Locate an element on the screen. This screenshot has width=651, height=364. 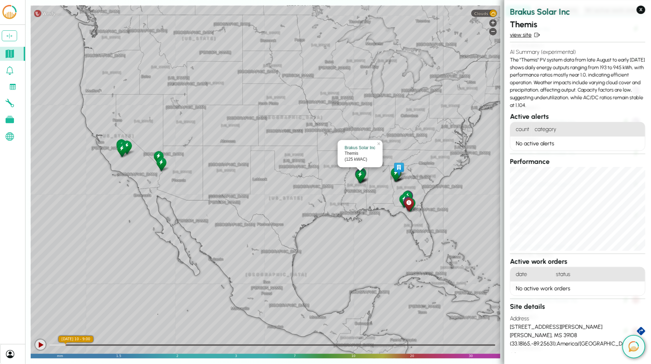
div: Theia is located at coordinates (396, 174).